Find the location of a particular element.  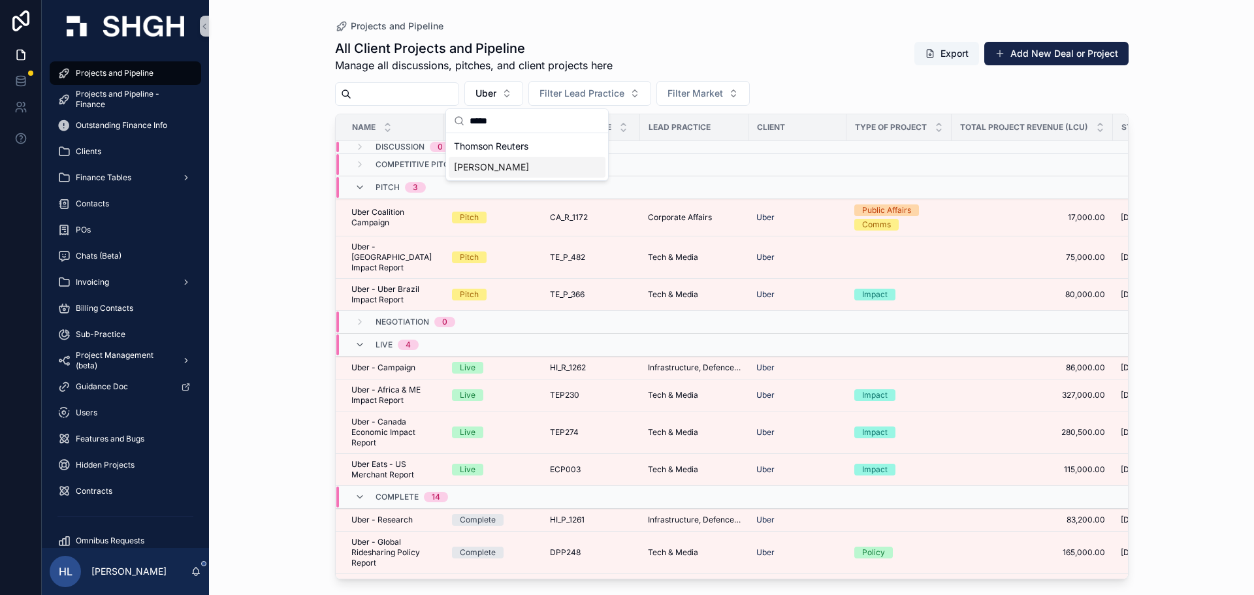

div: scrollable content is located at coordinates (125, 300).